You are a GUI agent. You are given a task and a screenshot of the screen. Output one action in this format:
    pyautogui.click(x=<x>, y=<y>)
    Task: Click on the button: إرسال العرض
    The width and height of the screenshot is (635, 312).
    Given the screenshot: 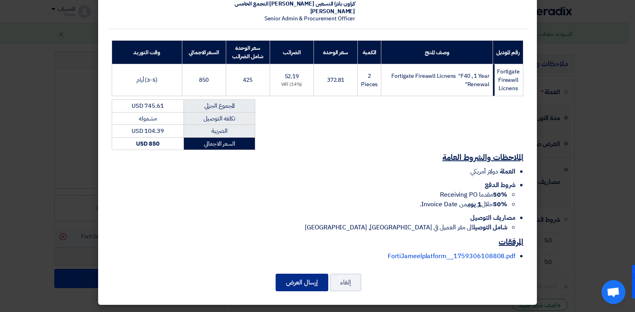 What is the action you would take?
    pyautogui.click(x=302, y=282)
    